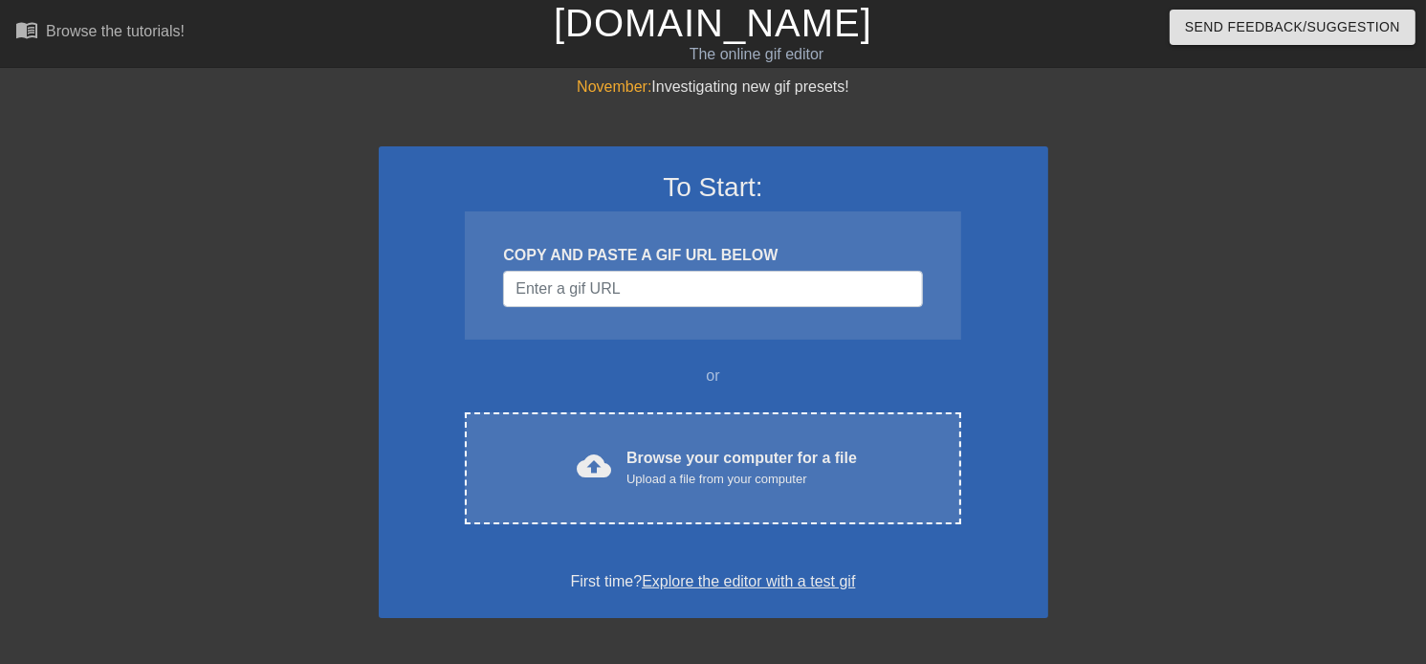 The width and height of the screenshot is (1426, 664). I want to click on div: Browse your computer for a file, so click(741, 468).